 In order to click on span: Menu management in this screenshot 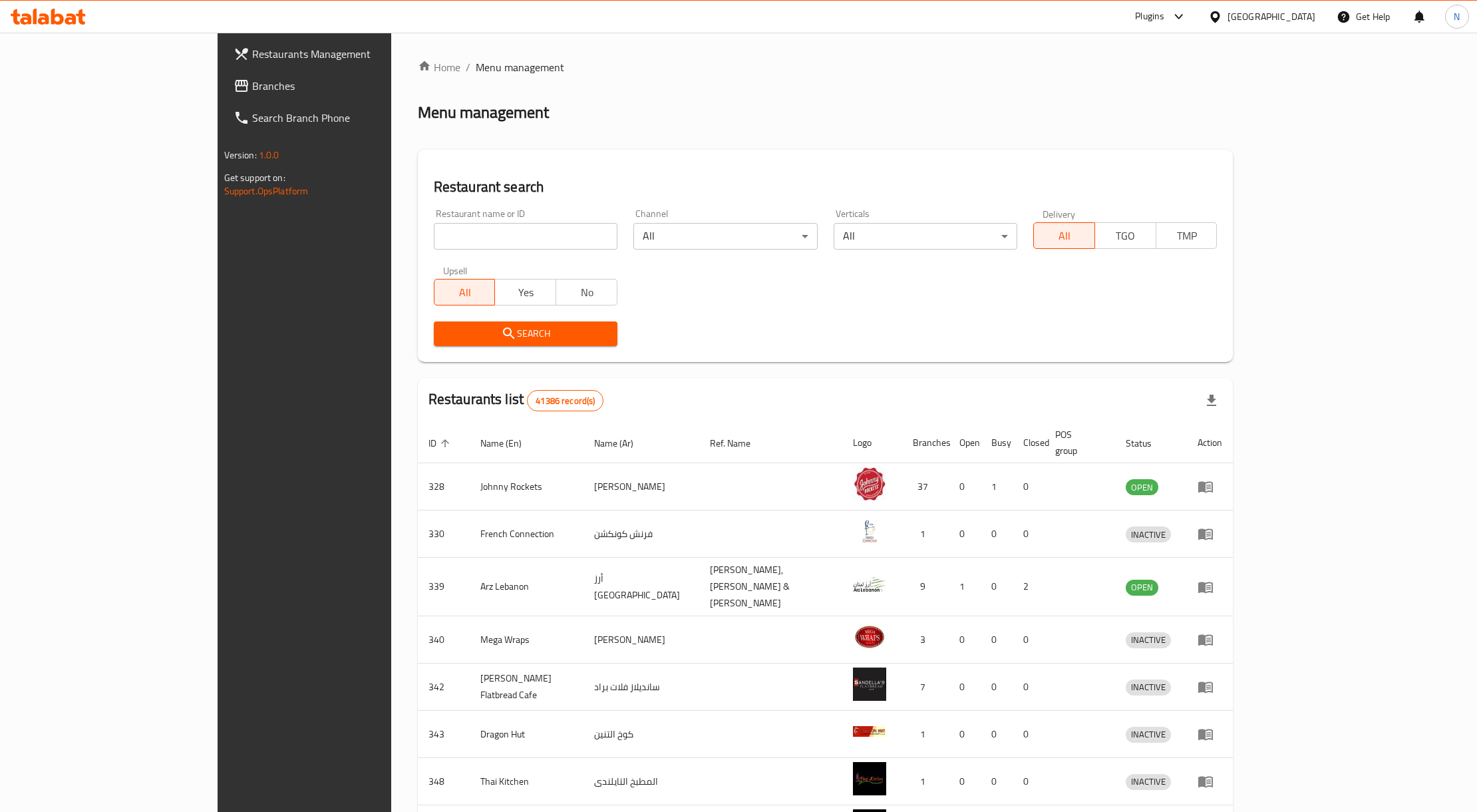, I will do `click(520, 68)`.